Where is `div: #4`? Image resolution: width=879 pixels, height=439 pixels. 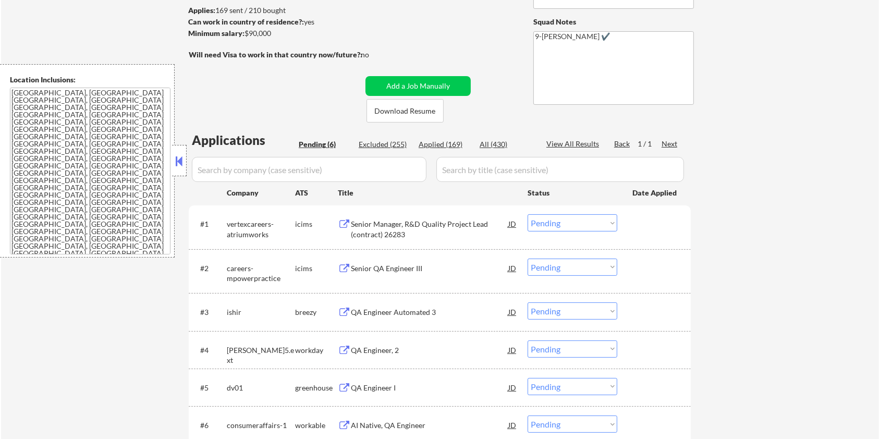 div: #4 is located at coordinates (209, 350).